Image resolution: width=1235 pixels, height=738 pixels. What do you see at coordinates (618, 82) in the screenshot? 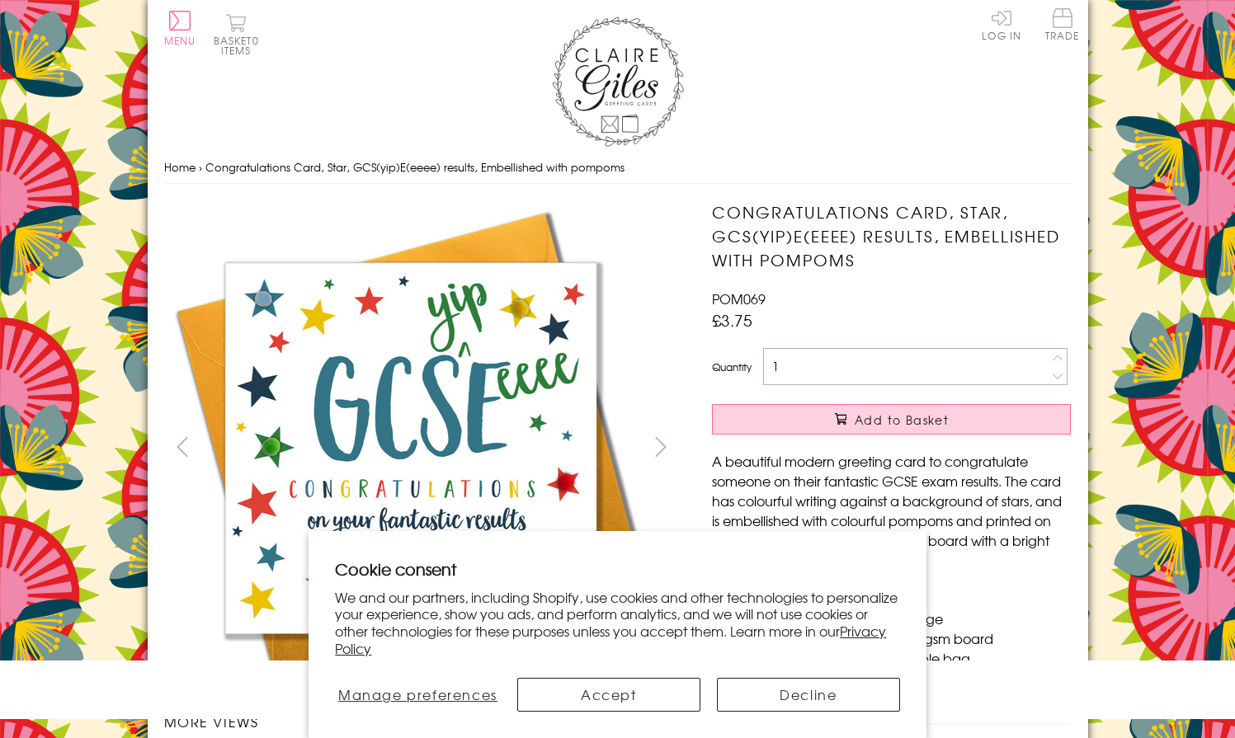
I see `img: Claire Giles Greetings Cards` at bounding box center [618, 82].